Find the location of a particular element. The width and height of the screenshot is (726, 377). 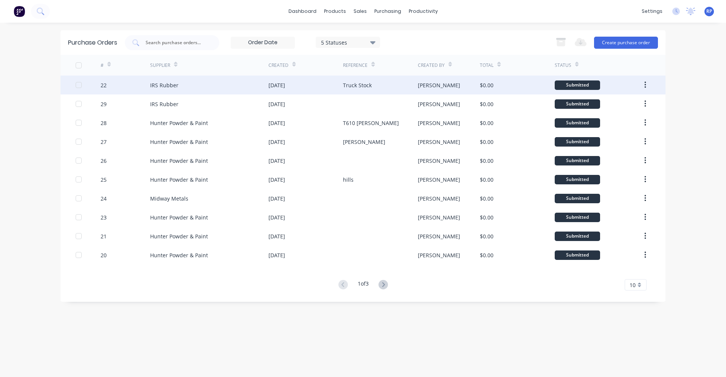

img: Factory is located at coordinates (19, 11).